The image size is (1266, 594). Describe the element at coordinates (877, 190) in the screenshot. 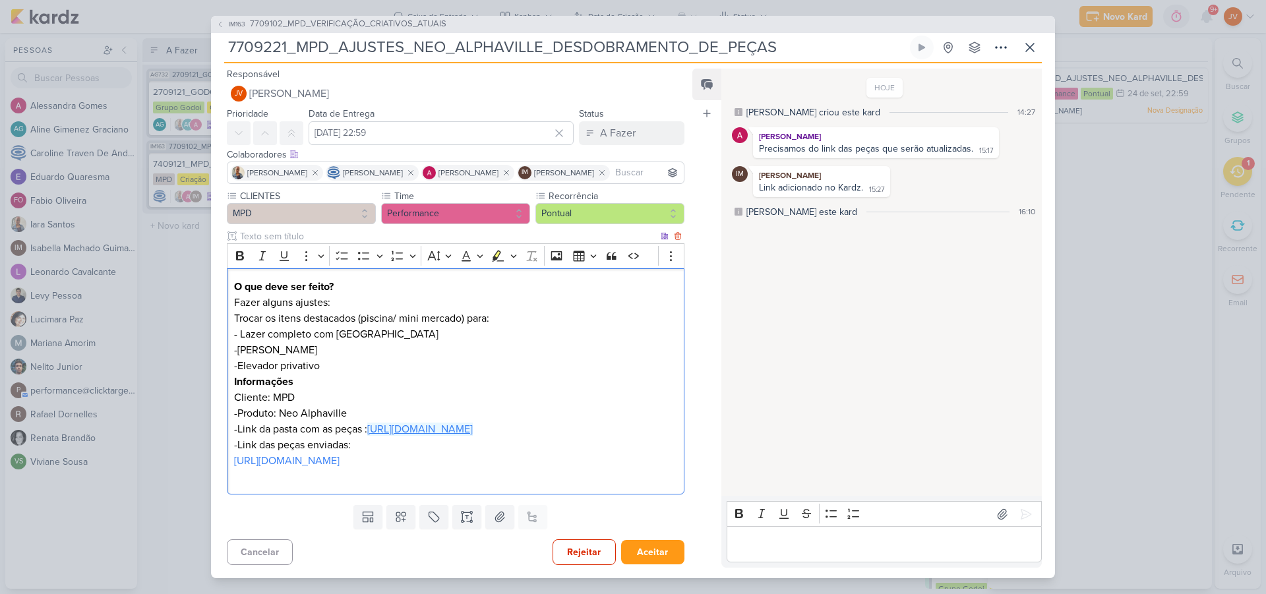

I see `div: 15:27` at that location.